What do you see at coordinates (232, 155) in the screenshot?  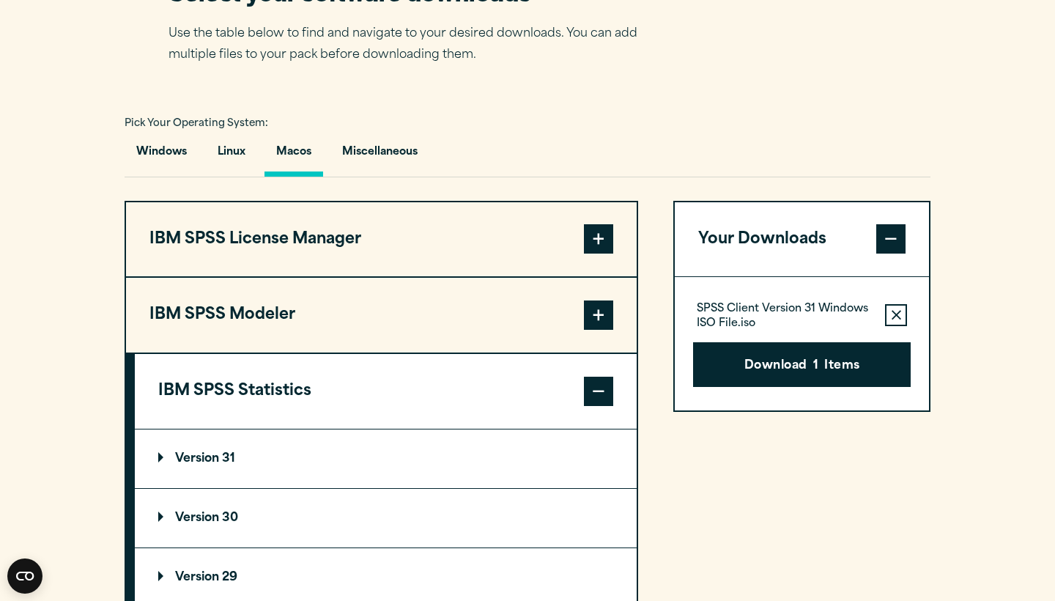 I see `button: Linux` at bounding box center [232, 155].